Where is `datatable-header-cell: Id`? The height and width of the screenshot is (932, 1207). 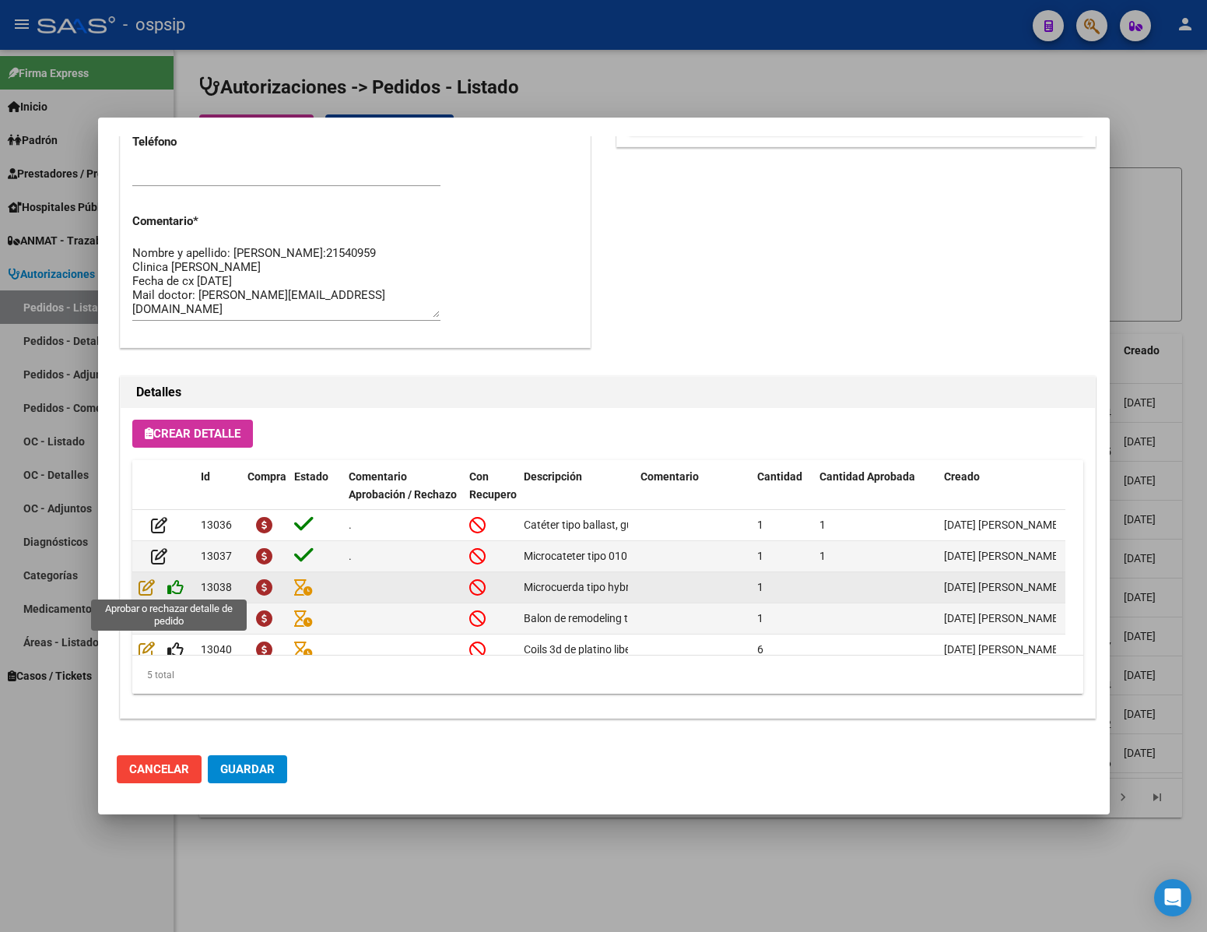
datatable-header-cell: Id is located at coordinates (218, 494).